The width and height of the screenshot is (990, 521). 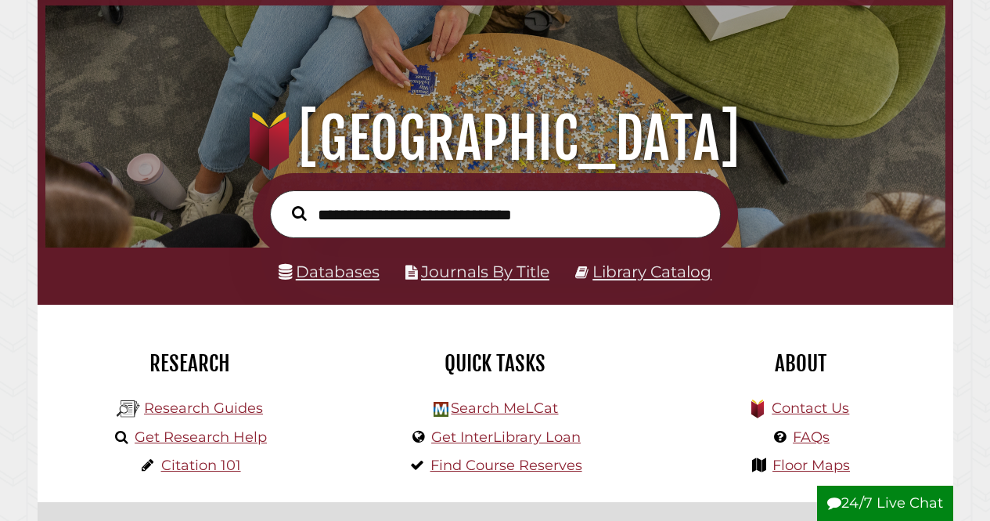 I want to click on a: Journals By Title, so click(x=485, y=271).